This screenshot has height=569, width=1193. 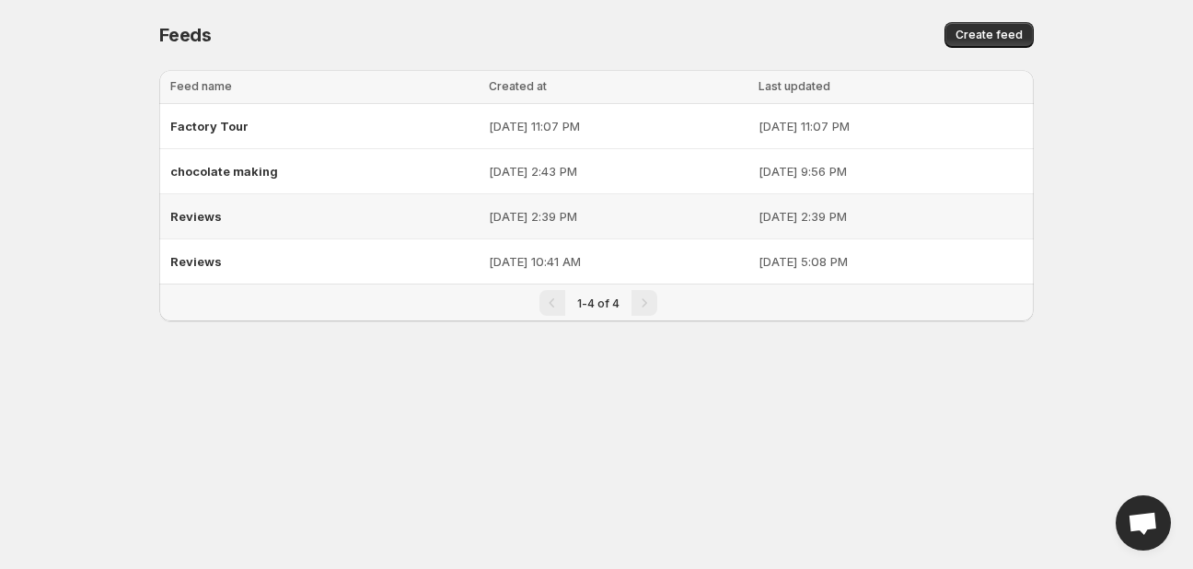 What do you see at coordinates (185, 35) in the screenshot?
I see `span: Feeds` at bounding box center [185, 35].